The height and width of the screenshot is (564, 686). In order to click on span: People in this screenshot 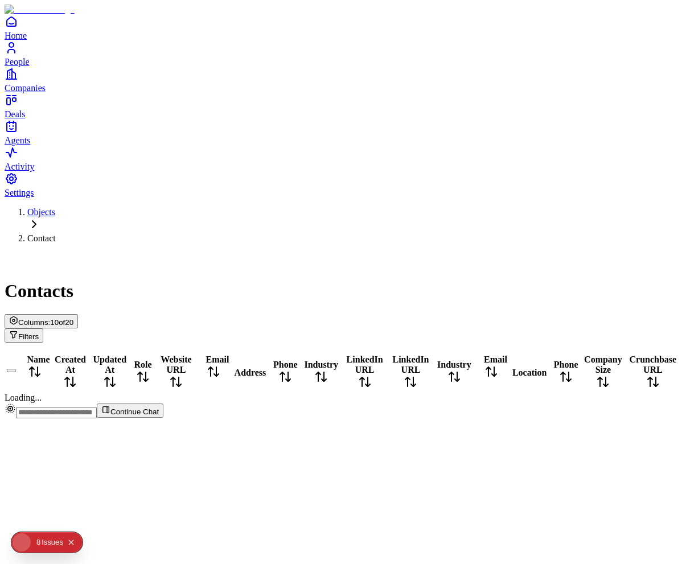, I will do `click(17, 62)`.